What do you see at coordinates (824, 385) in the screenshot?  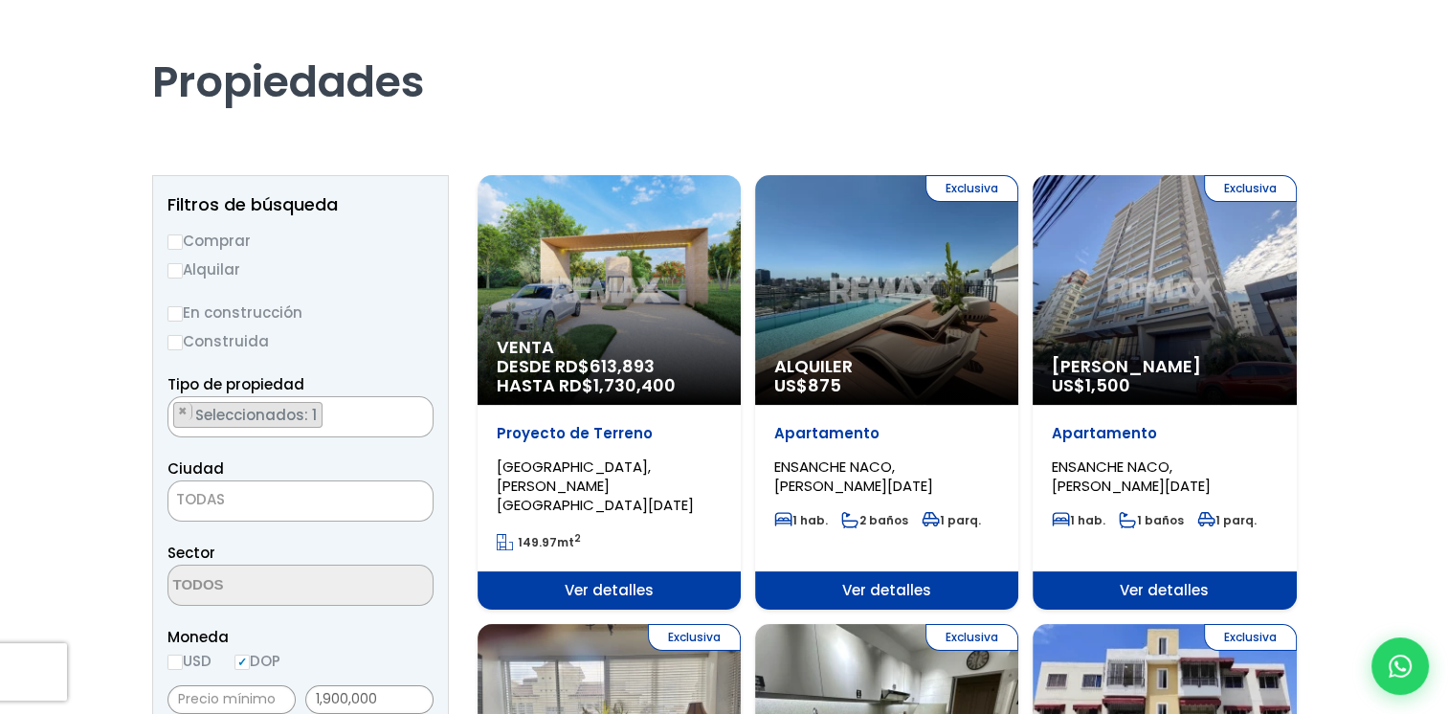 I see `span: 875` at bounding box center [824, 385].